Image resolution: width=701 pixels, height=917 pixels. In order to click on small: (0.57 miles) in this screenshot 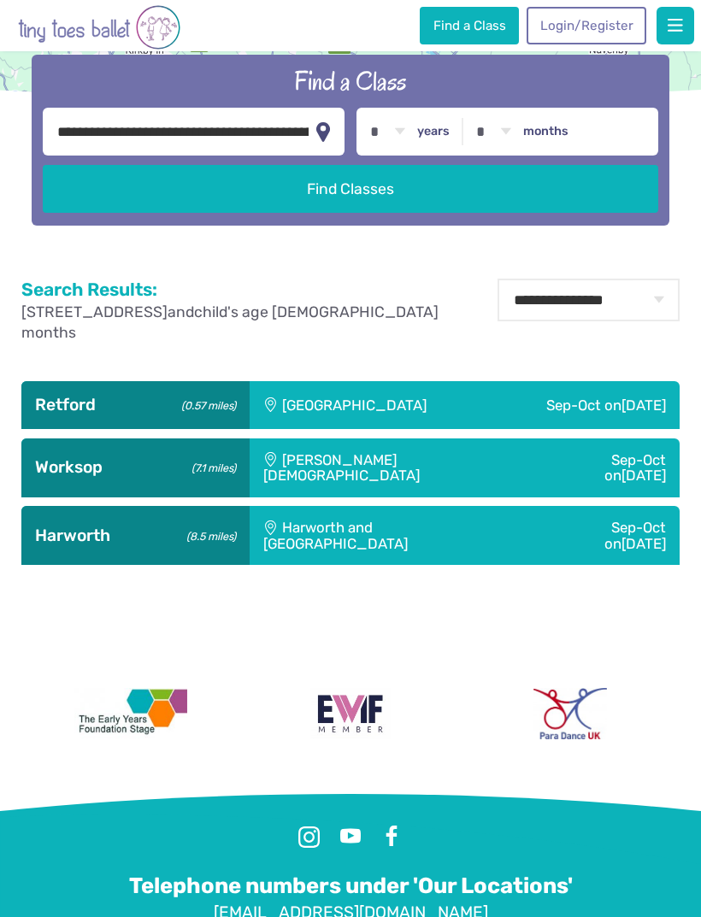, I will do `click(206, 403)`.